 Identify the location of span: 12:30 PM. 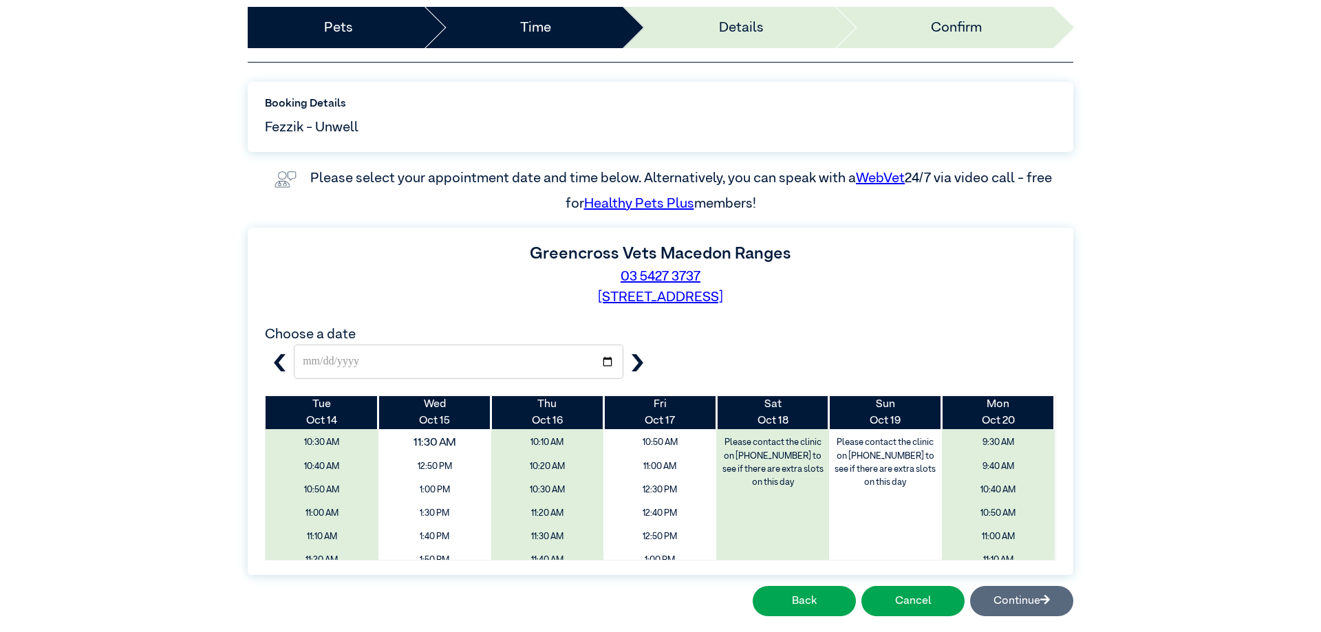
(660, 490).